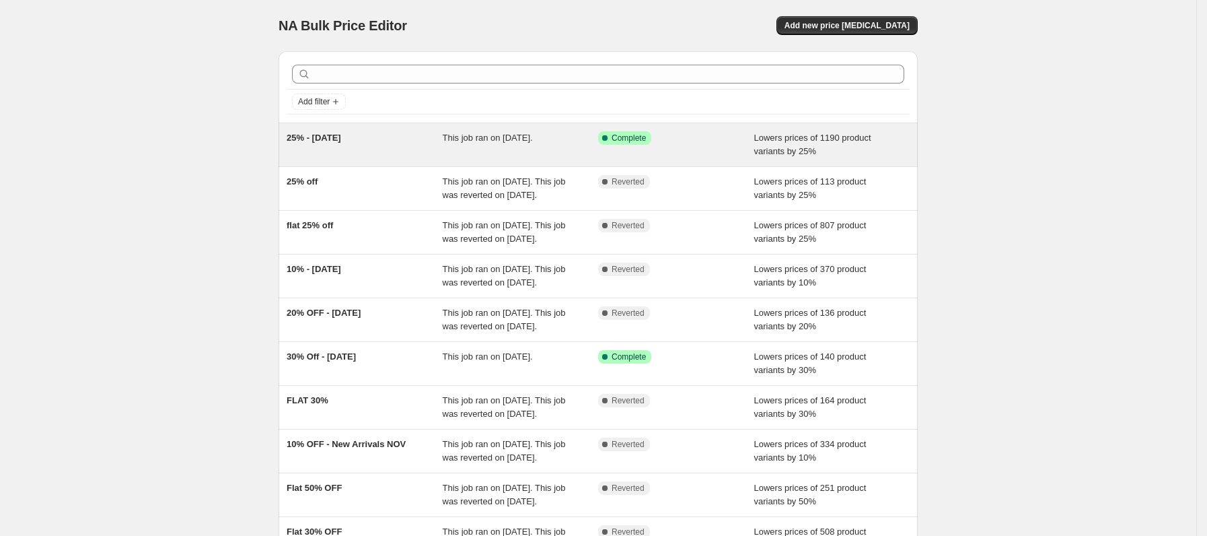 This screenshot has width=1207, height=536. What do you see at coordinates (346, 444) in the screenshot?
I see `span: 10% OFF - New Arrivals NOV` at bounding box center [346, 444].